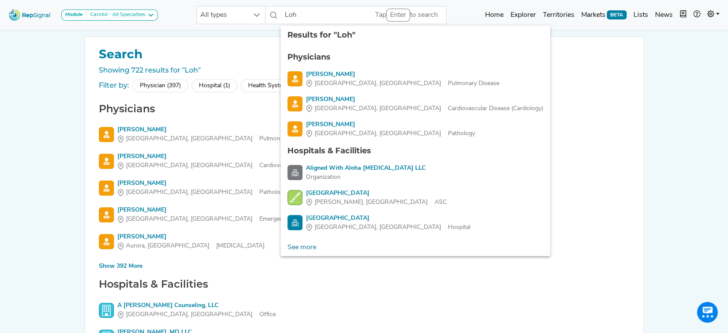 The width and height of the screenshot is (728, 333). What do you see at coordinates (295, 172) in the screenshot?
I see `img: Facility Search Icon` at bounding box center [295, 172].